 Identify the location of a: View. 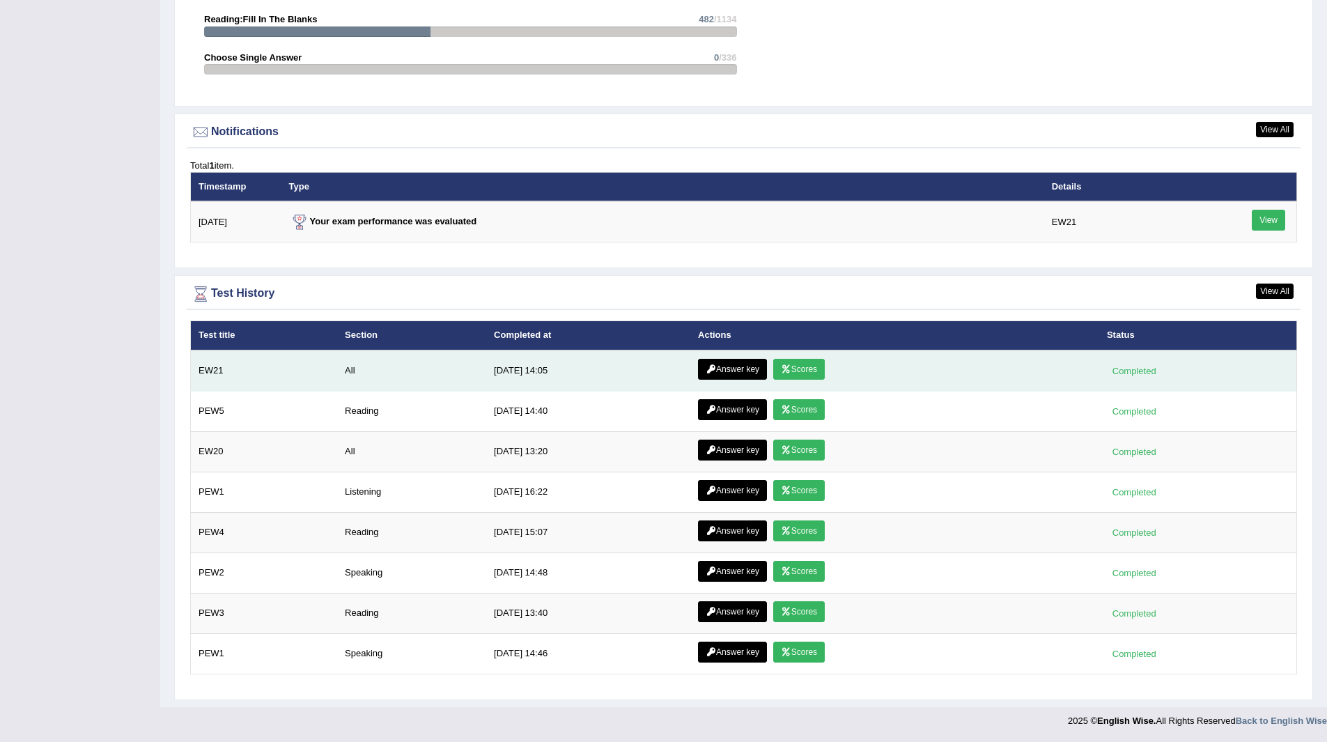
(1268, 220).